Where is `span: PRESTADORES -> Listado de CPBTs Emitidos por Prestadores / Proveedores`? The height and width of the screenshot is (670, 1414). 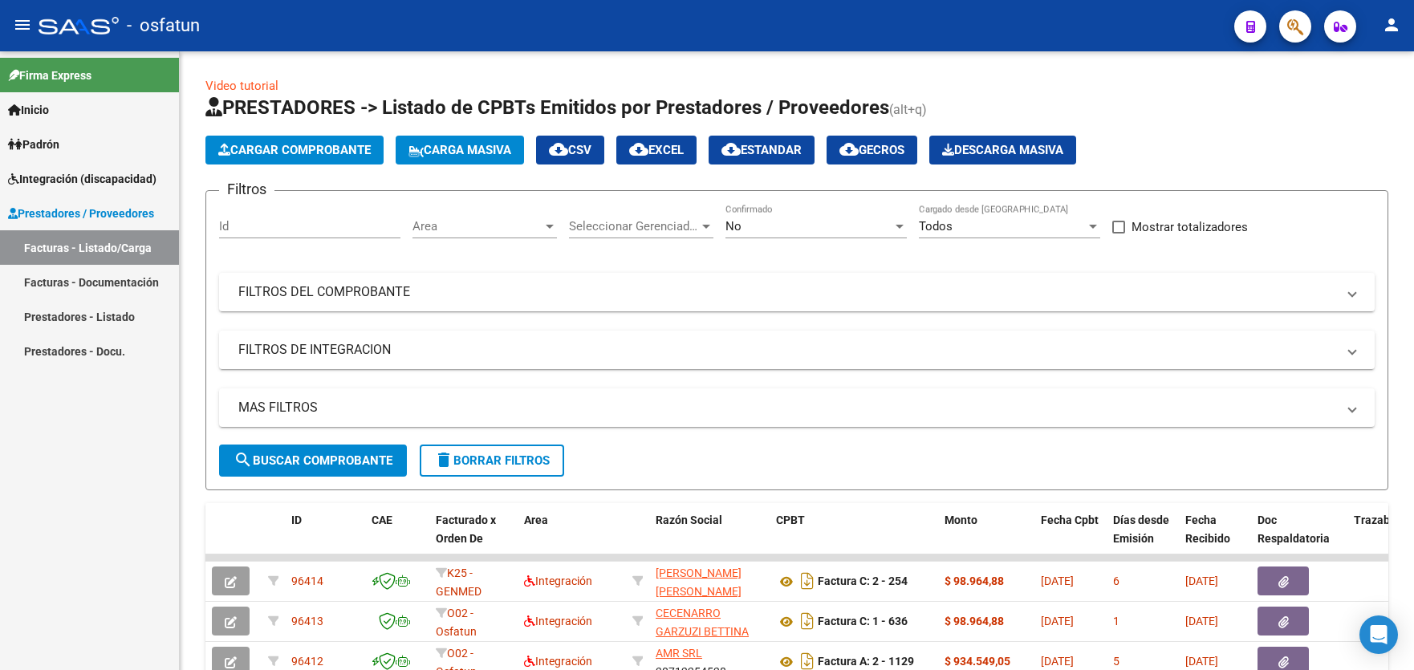 span: PRESTADORES -> Listado de CPBTs Emitidos por Prestadores / Proveedores is located at coordinates (547, 108).